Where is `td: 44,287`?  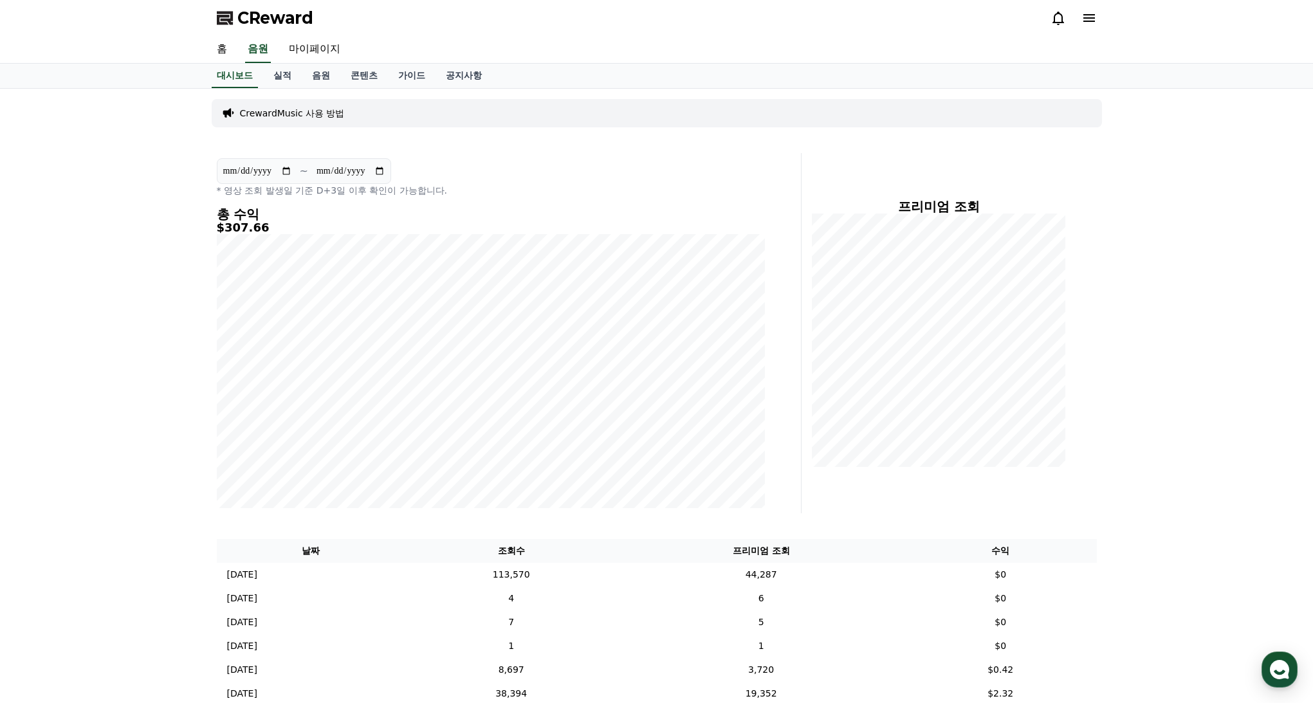 td: 44,287 is located at coordinates (761, 574).